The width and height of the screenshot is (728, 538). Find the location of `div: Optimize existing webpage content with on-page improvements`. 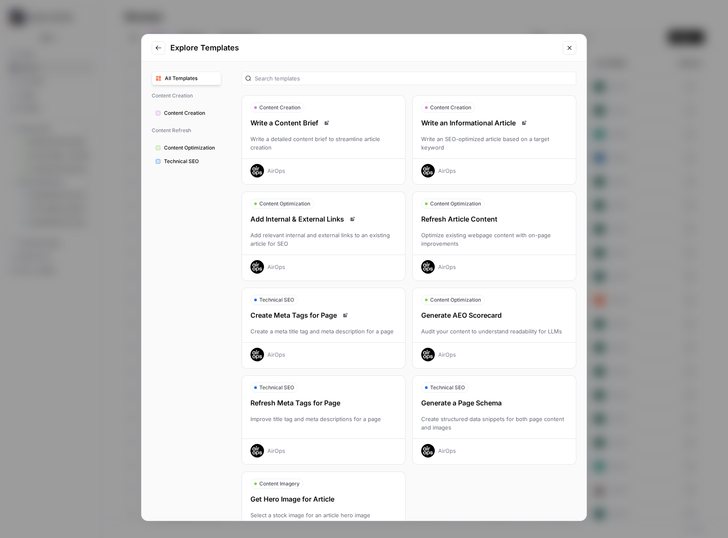

div: Optimize existing webpage content with on-page improvements is located at coordinates (494, 239).